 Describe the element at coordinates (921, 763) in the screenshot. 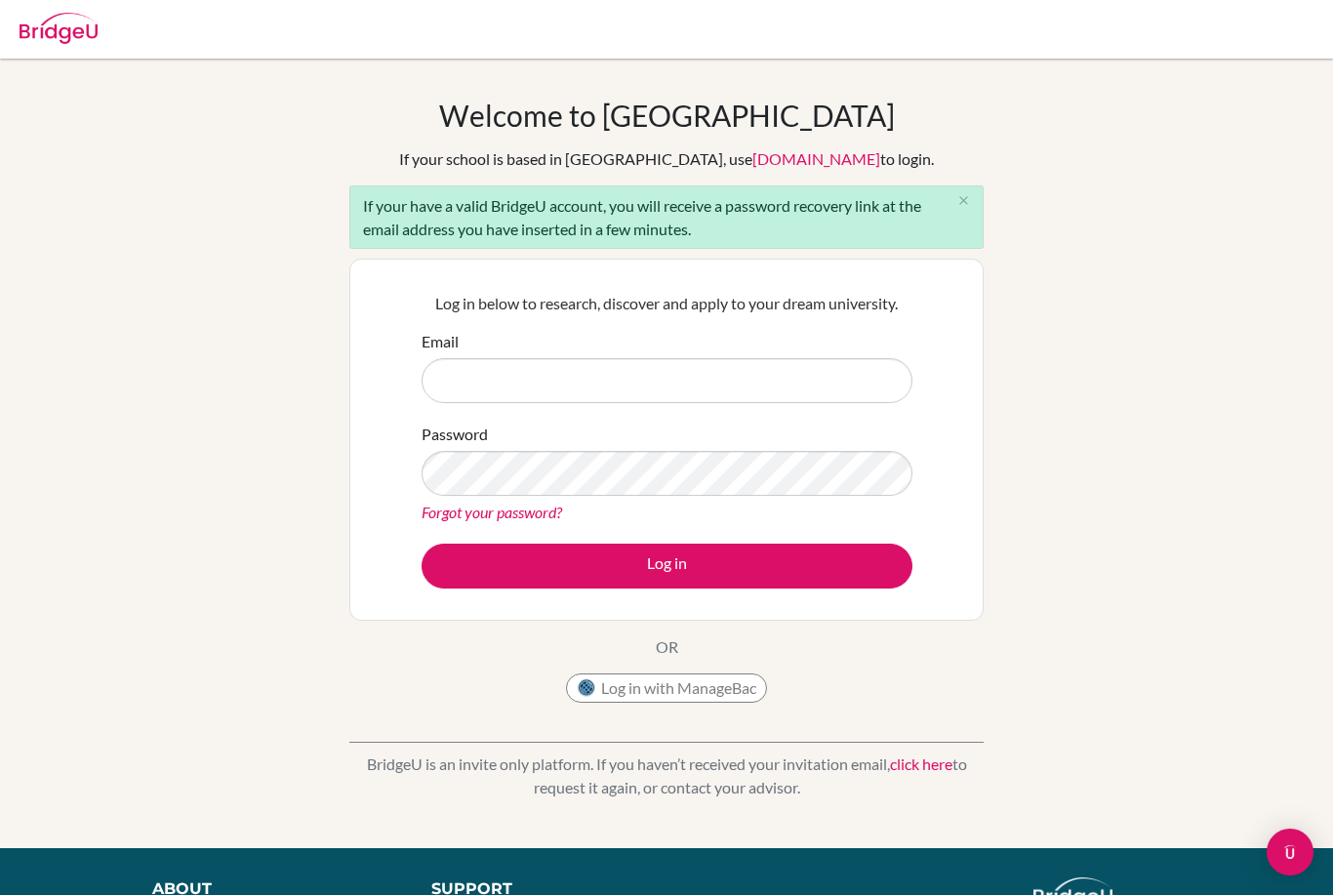

I see `a: click here` at that location.